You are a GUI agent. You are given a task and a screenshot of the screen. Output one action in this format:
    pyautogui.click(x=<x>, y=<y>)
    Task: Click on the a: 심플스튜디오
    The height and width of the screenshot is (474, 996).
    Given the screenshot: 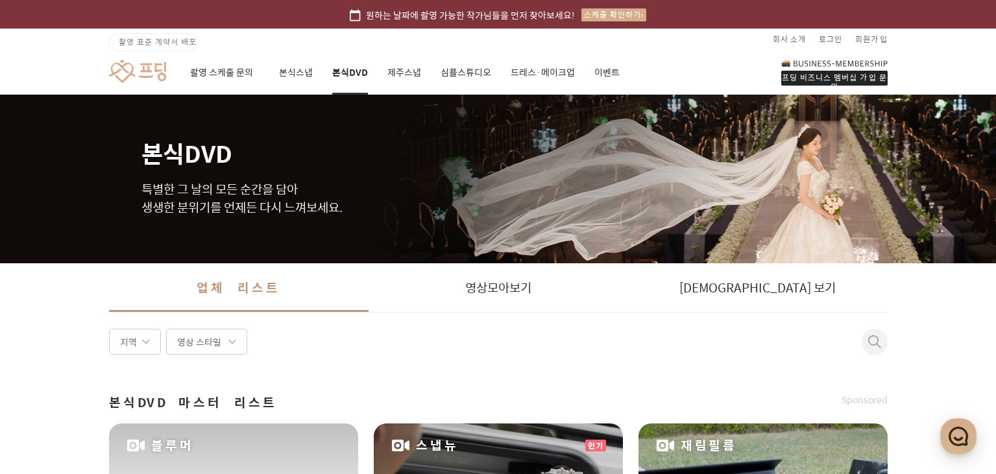 What is the action you would take?
    pyautogui.click(x=466, y=73)
    